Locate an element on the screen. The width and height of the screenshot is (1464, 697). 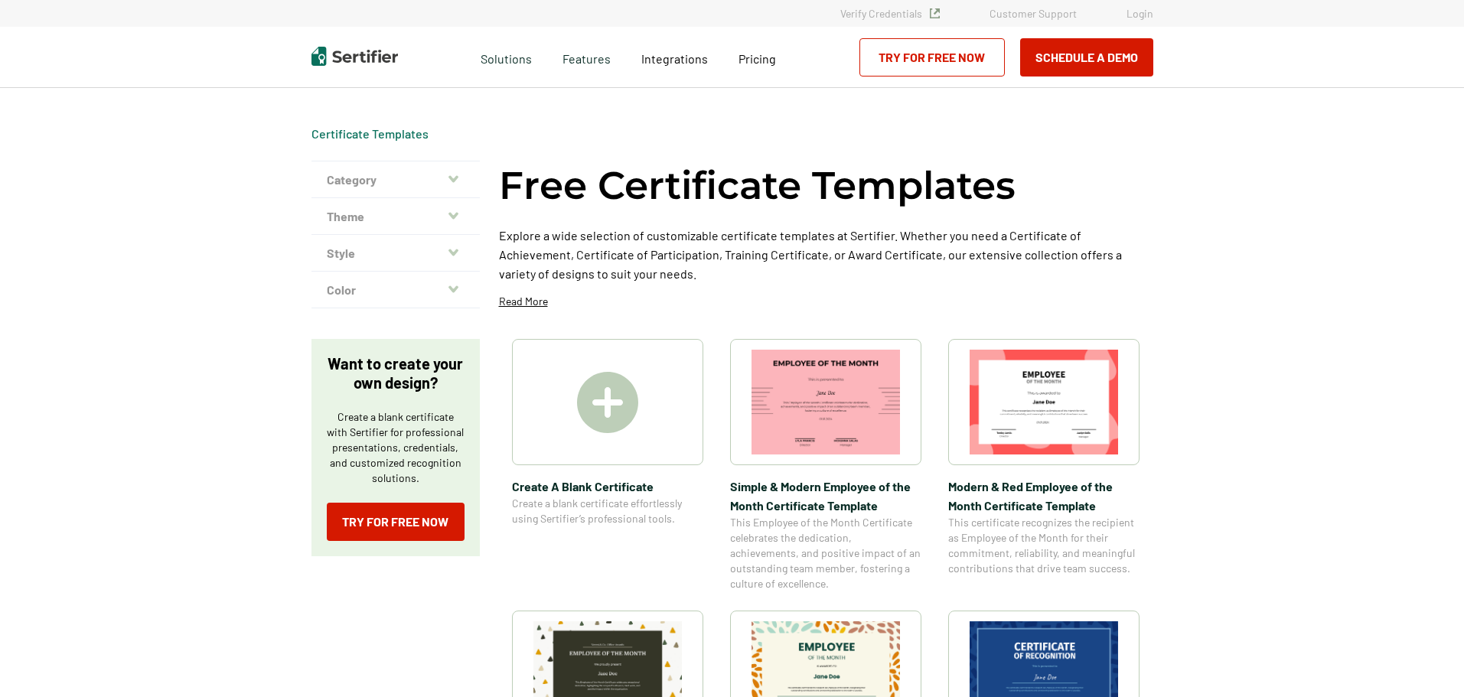
span: Pricing is located at coordinates (757, 58).